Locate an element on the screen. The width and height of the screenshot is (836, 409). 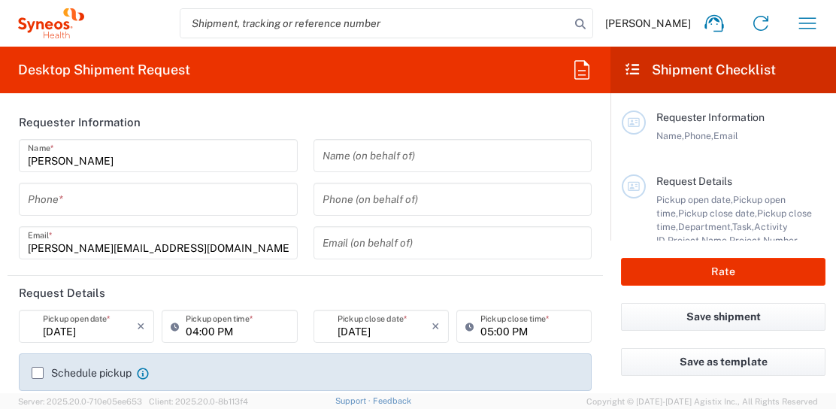
button: Save shipment is located at coordinates (723, 317).